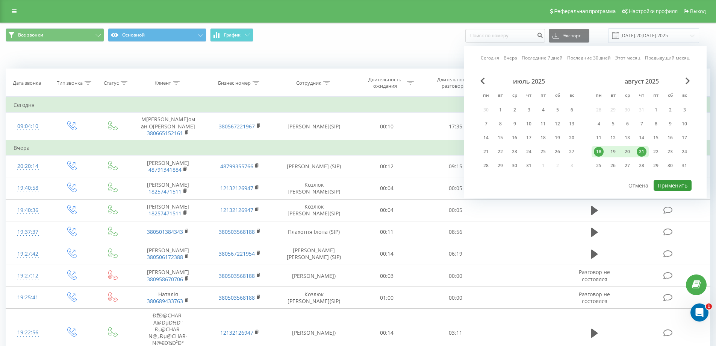 The height and width of the screenshot is (346, 716). I want to click on abbr: пятница, so click(656, 96).